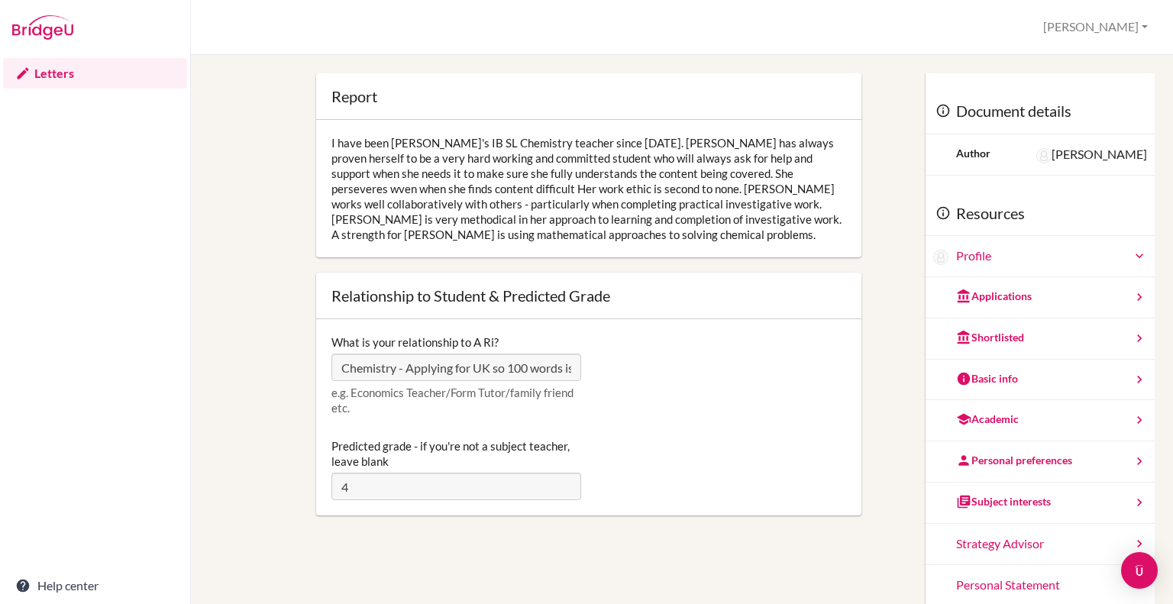 This screenshot has height=604, width=1173. What do you see at coordinates (470, 295) in the screenshot?
I see `div: Relationship to Student & Predicted Grade` at bounding box center [470, 295].